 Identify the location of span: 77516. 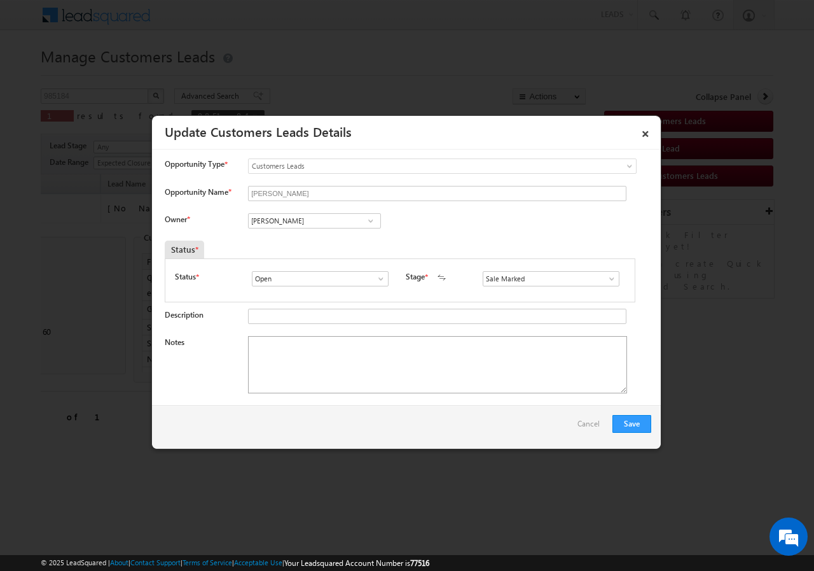
(420, 562).